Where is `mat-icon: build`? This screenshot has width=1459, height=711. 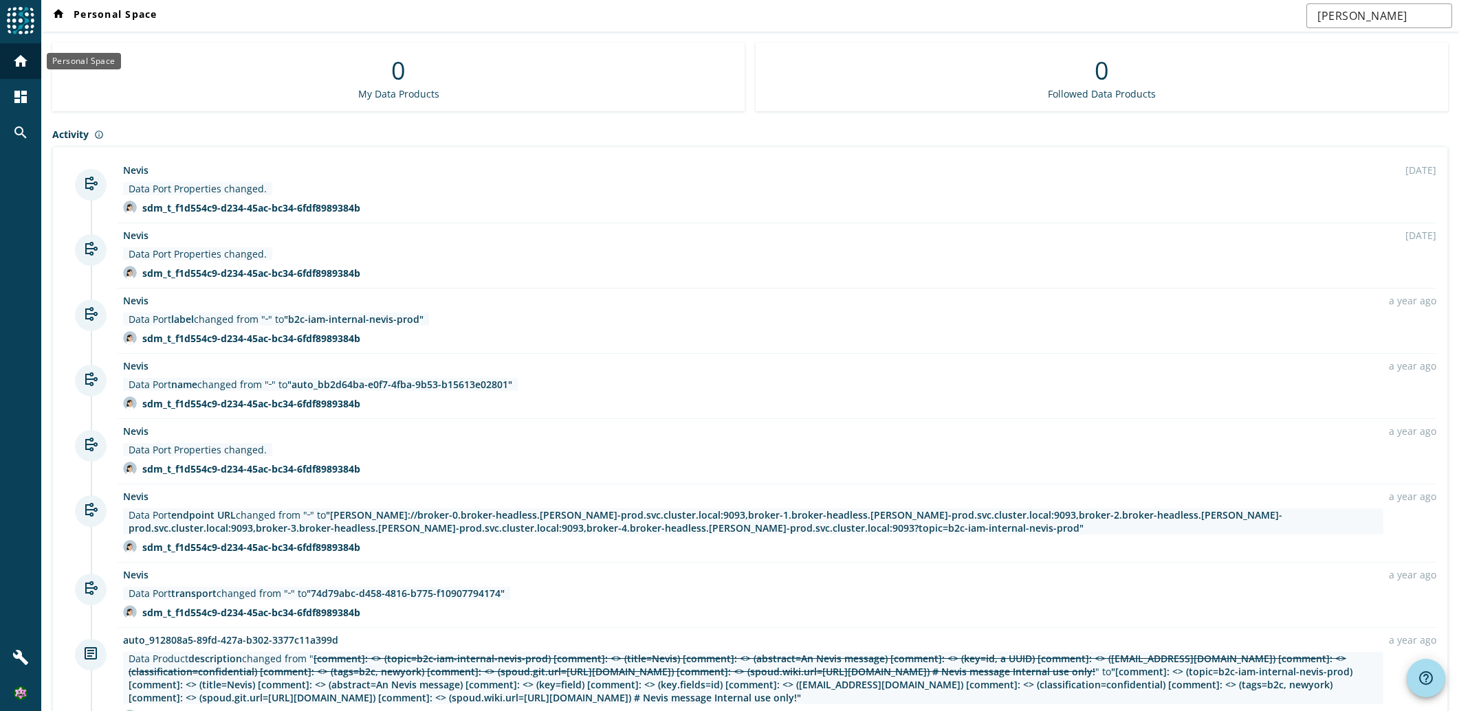
mat-icon: build is located at coordinates (21, 658).